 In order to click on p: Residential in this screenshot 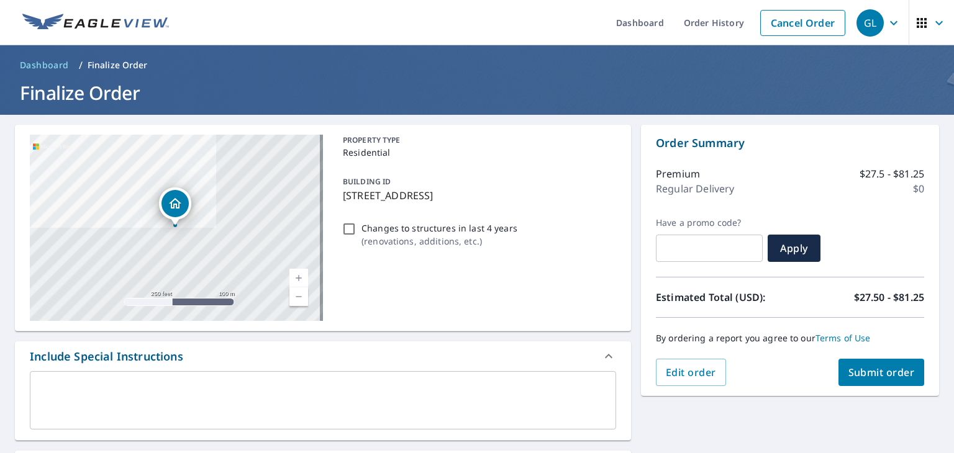, I will do `click(477, 152)`.